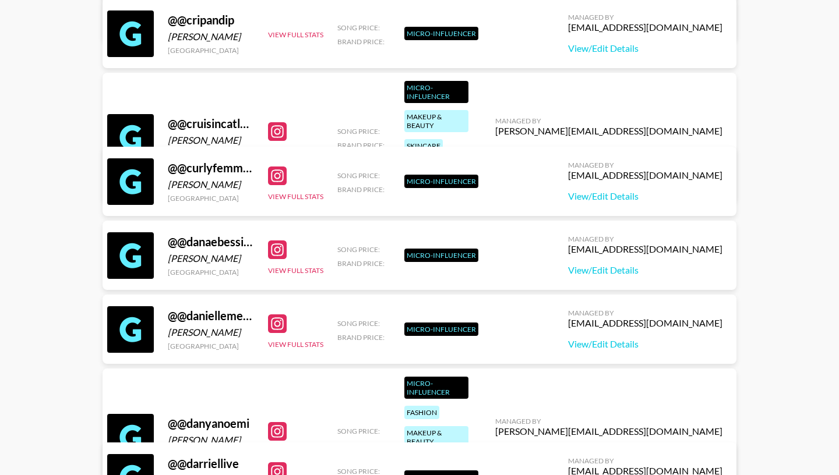 The image size is (839, 475). I want to click on div: @ @danaebessin29, so click(211, 242).